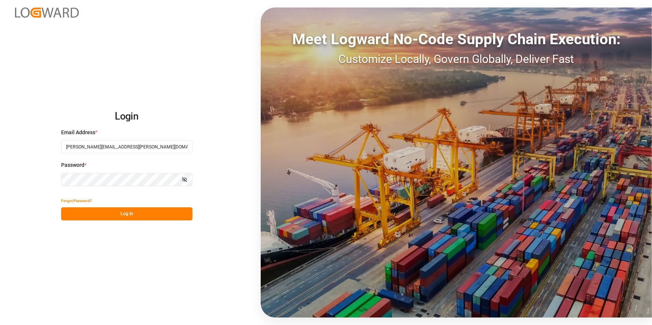  Describe the element at coordinates (127, 147) in the screenshot. I see `input: Enter your email` at that location.